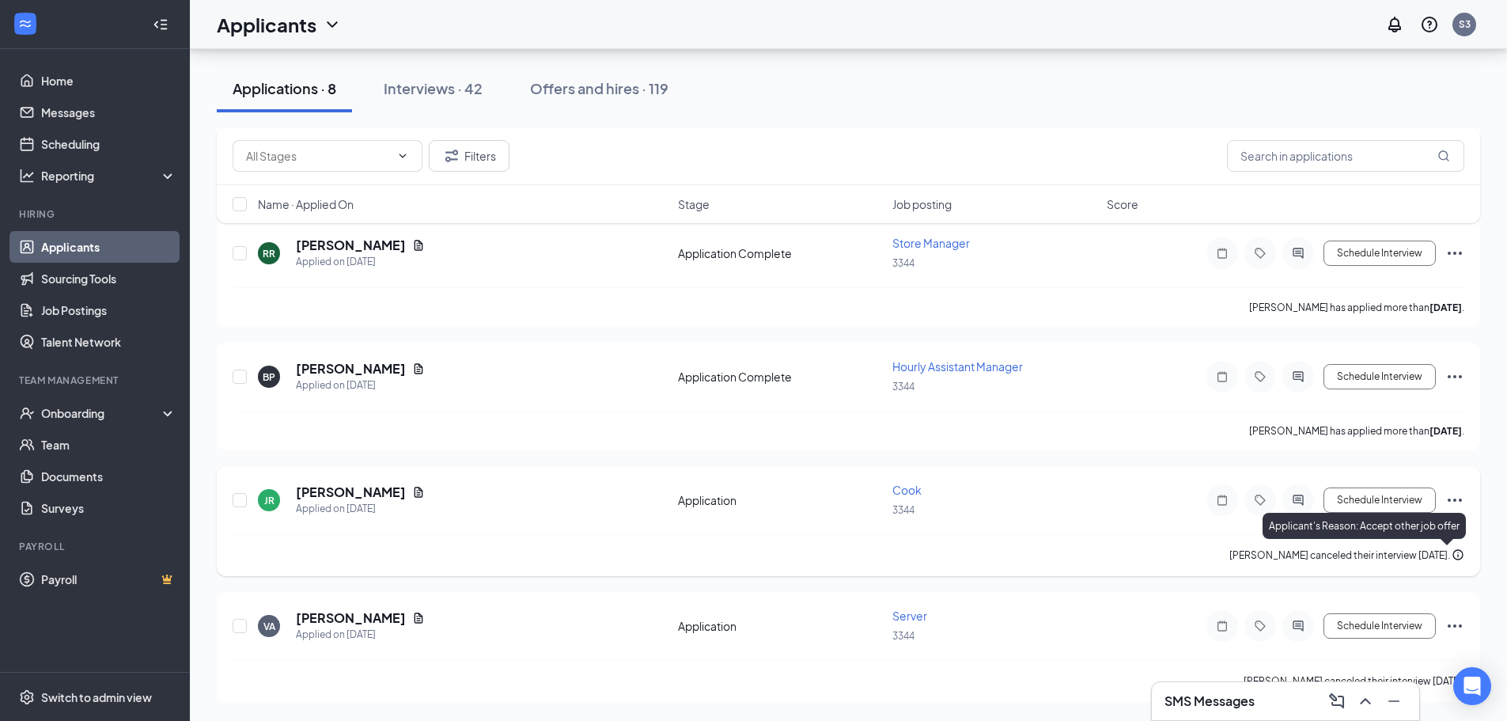 The height and width of the screenshot is (721, 1507). Describe the element at coordinates (318, 156) in the screenshot. I see `input: All Stages` at that location.